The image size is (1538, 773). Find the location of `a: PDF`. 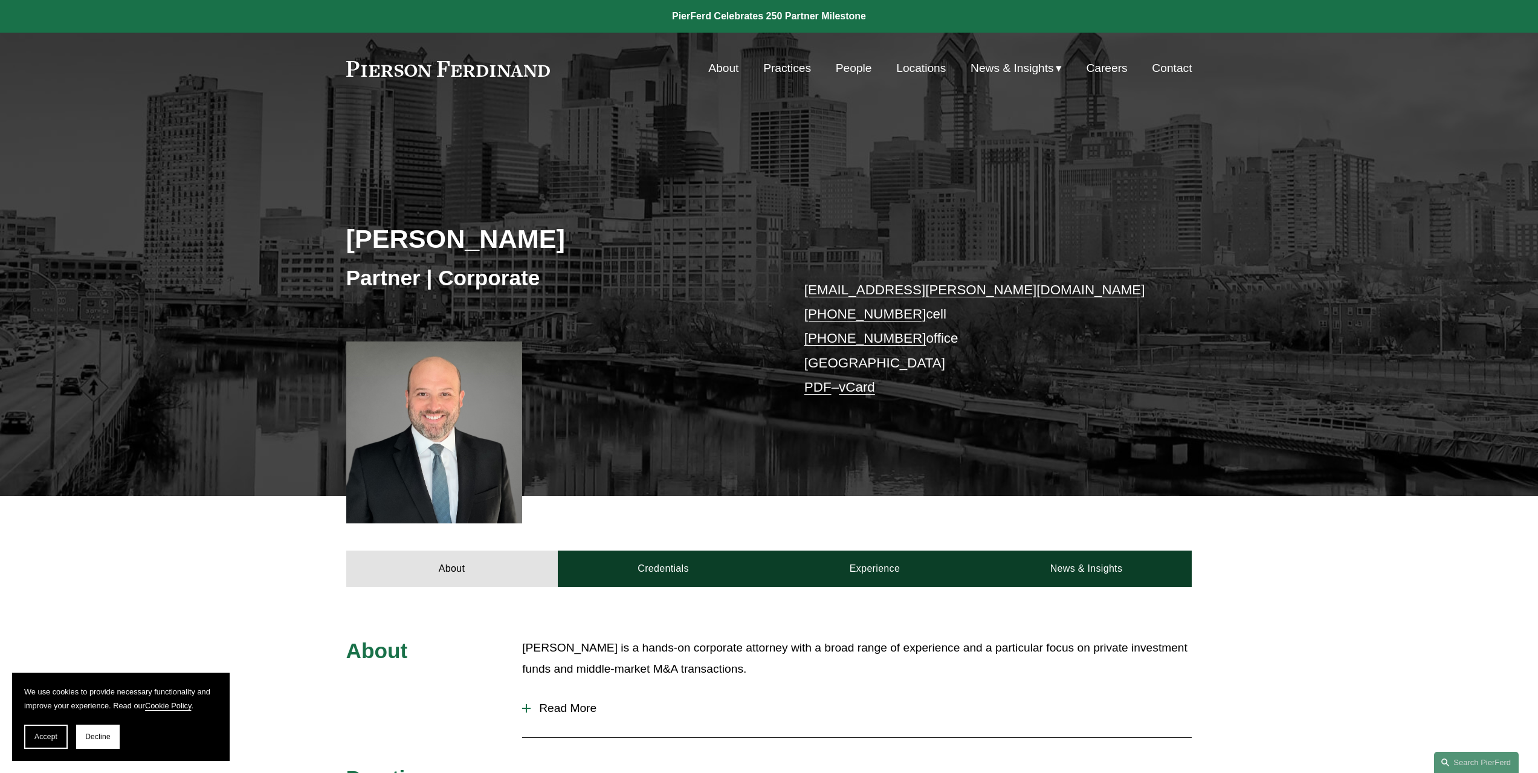

a: PDF is located at coordinates (818, 387).